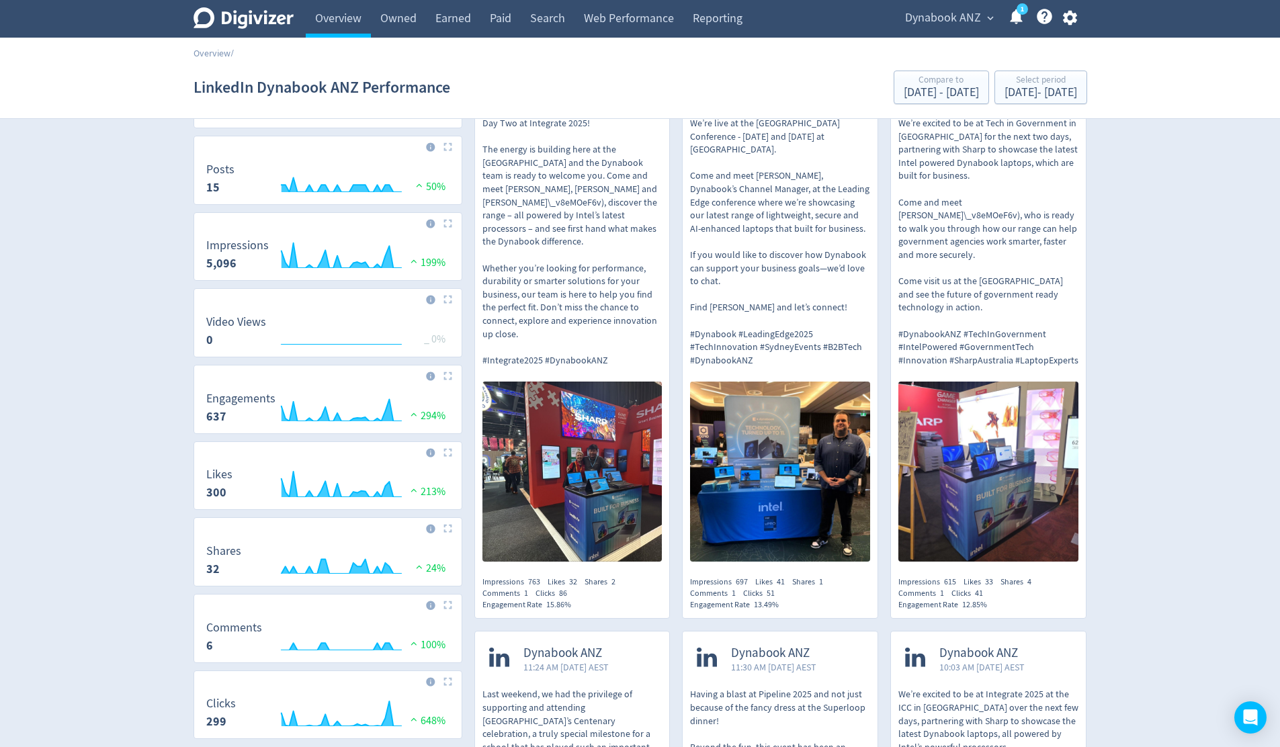  I want to click on svg: Shares 32, so click(328, 563).